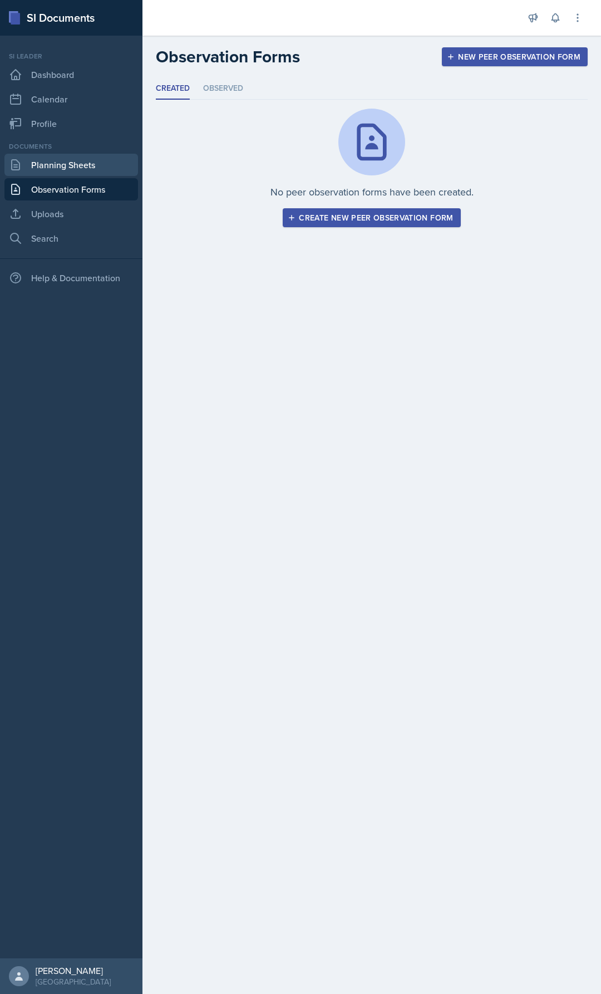 Image resolution: width=601 pixels, height=994 pixels. Describe the element at coordinates (372, 192) in the screenshot. I see `p: No peer observation forms have been created.` at that location.